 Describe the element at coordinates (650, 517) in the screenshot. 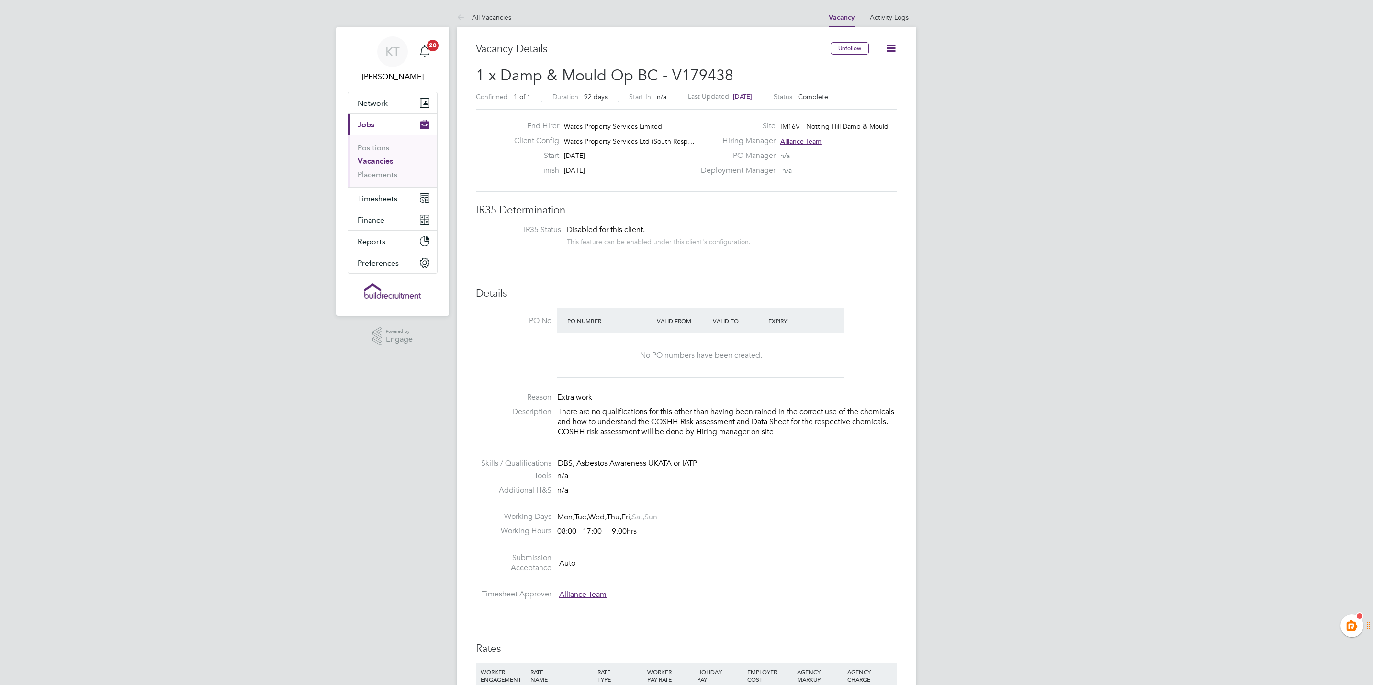

I see `span: Sun` at that location.